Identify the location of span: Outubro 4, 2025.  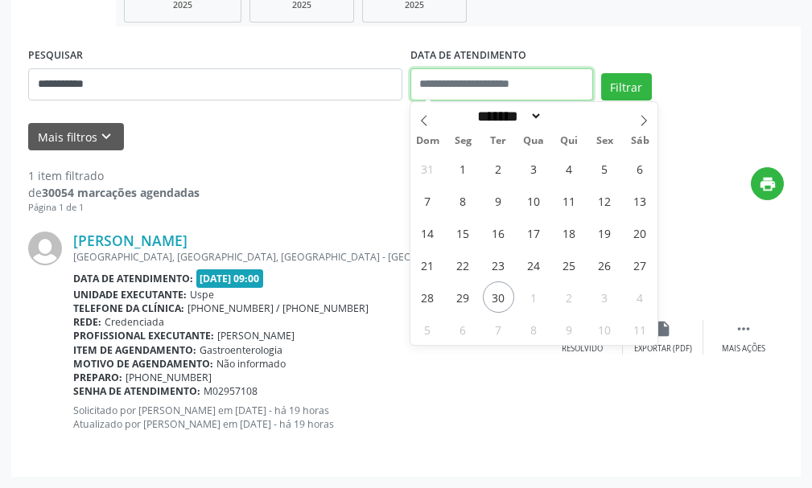
(639, 297).